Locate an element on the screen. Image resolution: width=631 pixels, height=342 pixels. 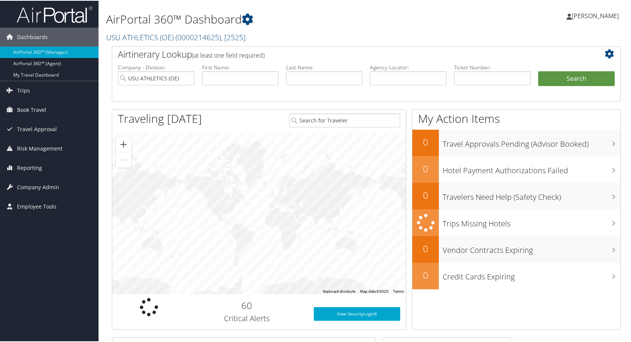
h2: Airtinerary Lookup is located at coordinates (345, 53).